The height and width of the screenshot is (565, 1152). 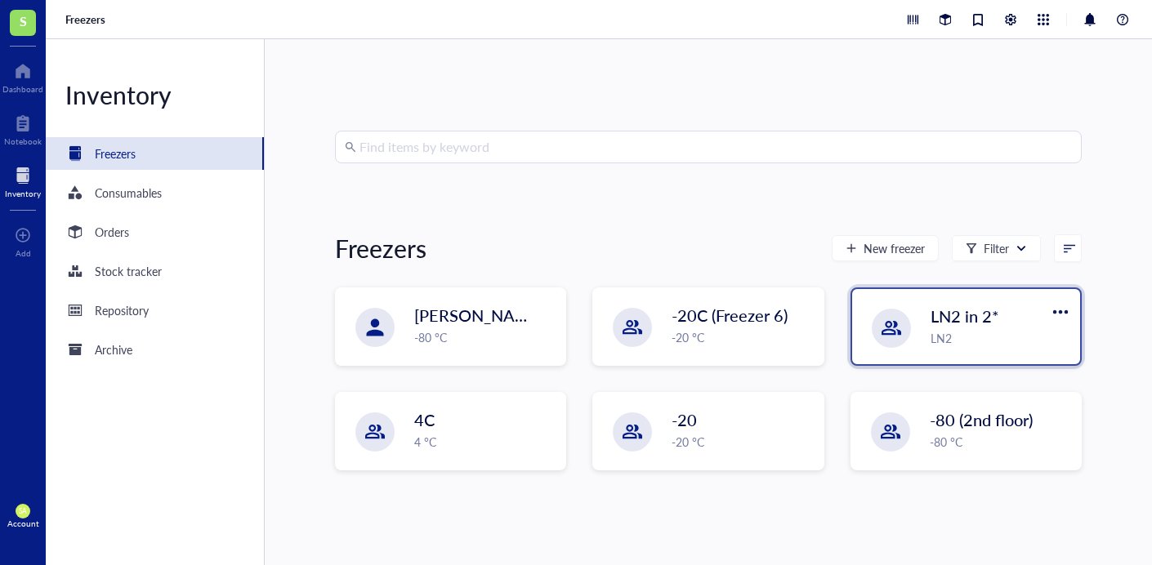 What do you see at coordinates (154, 271) in the screenshot?
I see `a: Stock tracker` at bounding box center [154, 271].